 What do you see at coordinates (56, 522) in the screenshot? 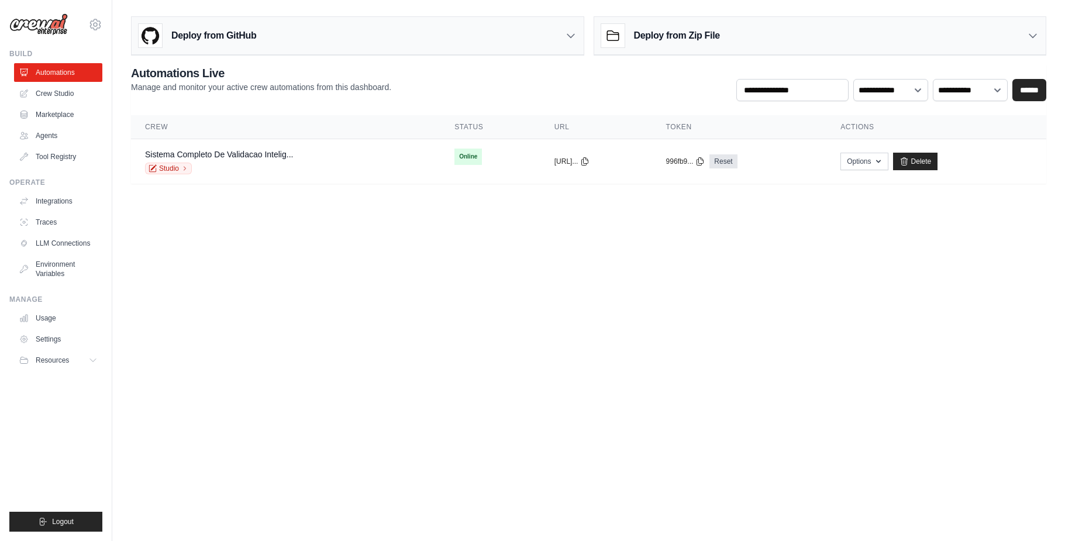
I see `button: Logout` at bounding box center [56, 522].